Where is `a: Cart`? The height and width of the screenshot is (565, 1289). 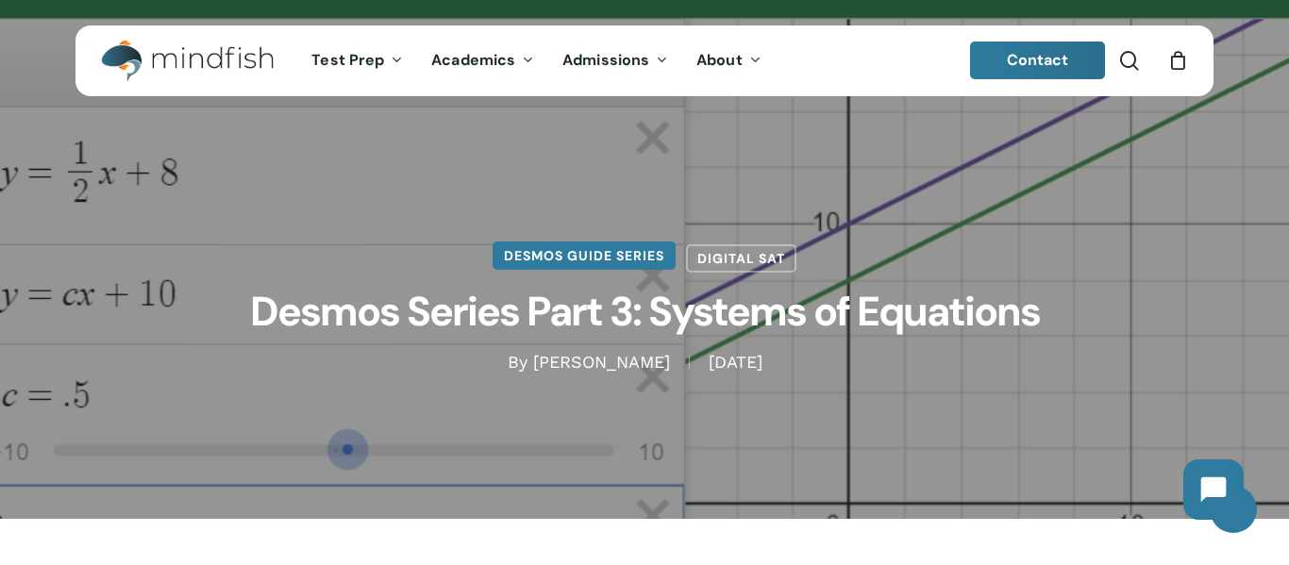
a: Cart is located at coordinates (1178, 60).